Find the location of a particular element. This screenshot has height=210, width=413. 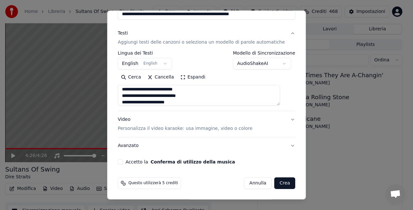

label: Accetto la is located at coordinates (180, 162).